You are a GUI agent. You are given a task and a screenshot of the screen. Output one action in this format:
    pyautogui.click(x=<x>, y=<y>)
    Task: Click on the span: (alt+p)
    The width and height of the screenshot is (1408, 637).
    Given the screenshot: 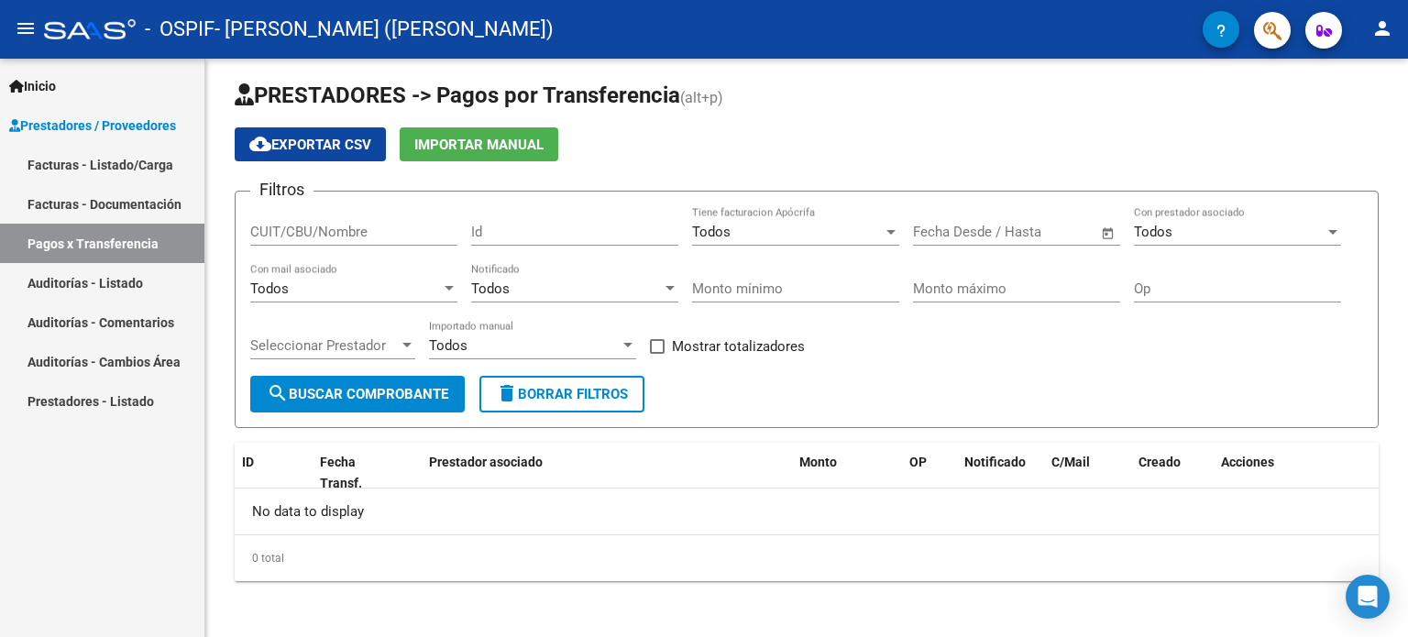 What is the action you would take?
    pyautogui.click(x=701, y=97)
    